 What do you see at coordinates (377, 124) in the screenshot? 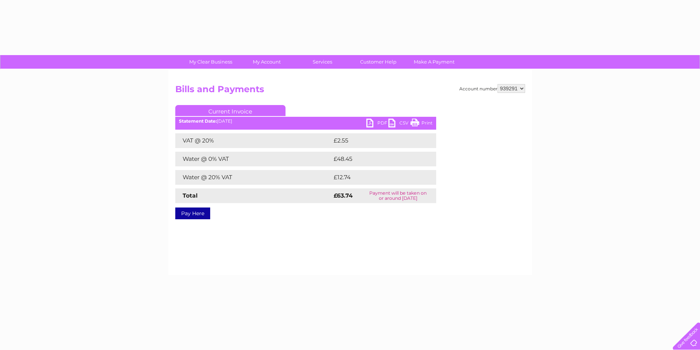
I see `a: PDF` at bounding box center [377, 124].